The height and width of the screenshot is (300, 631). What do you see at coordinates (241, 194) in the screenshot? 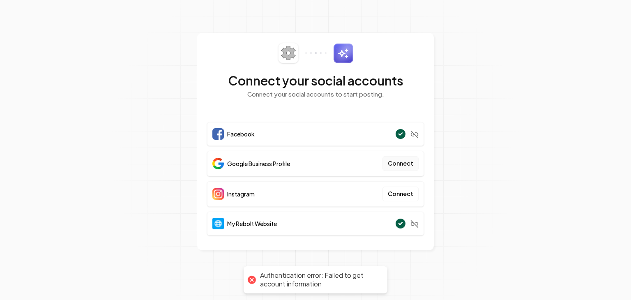
I see `span: Instagram` at bounding box center [241, 194].